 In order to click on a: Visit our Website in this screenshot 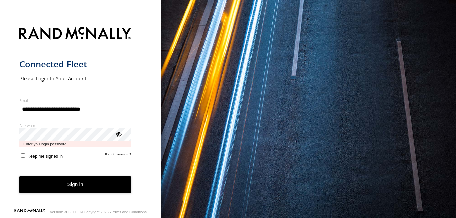, I will do `click(30, 212)`.